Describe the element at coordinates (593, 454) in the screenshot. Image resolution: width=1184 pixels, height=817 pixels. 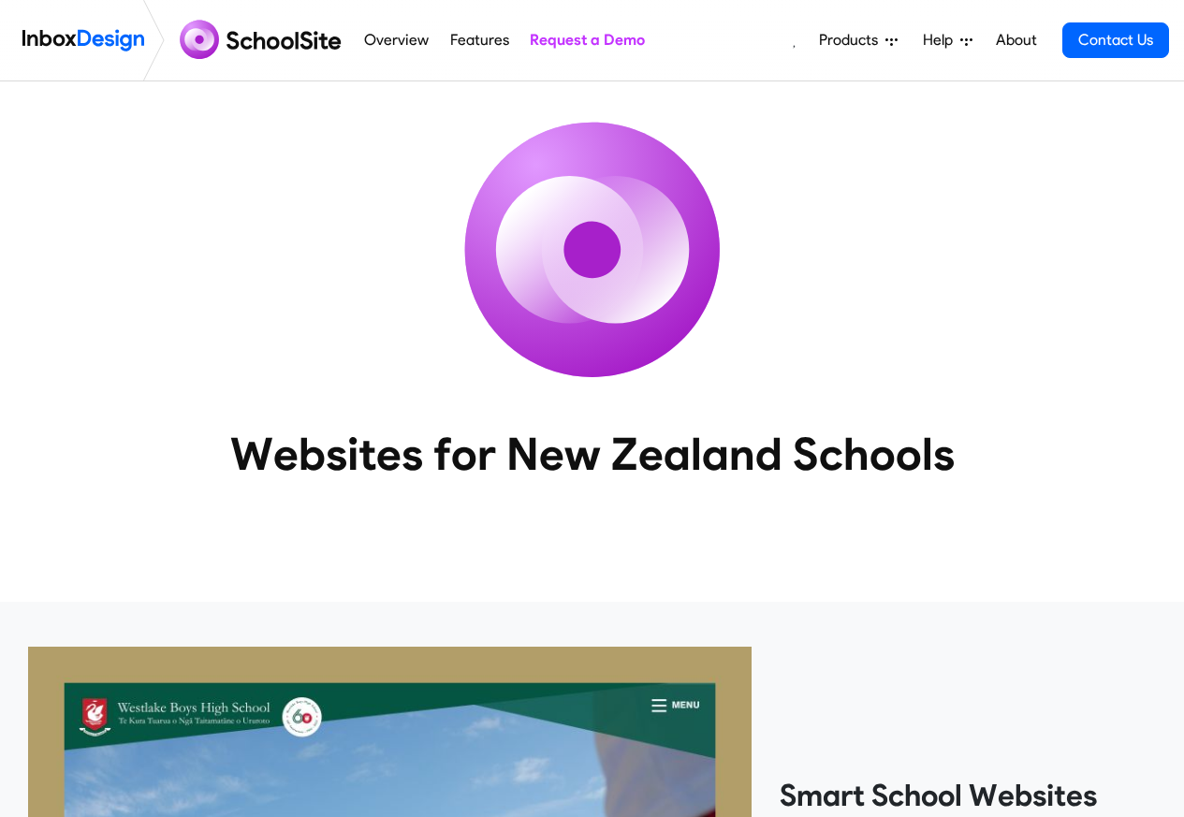
I see `heading: Websites for New Zealand Schools` at that location.